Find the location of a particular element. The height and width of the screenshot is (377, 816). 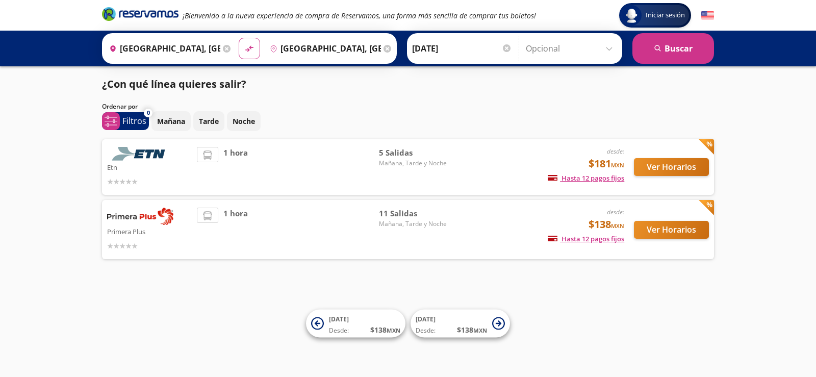

p: Etn is located at coordinates (149, 167).